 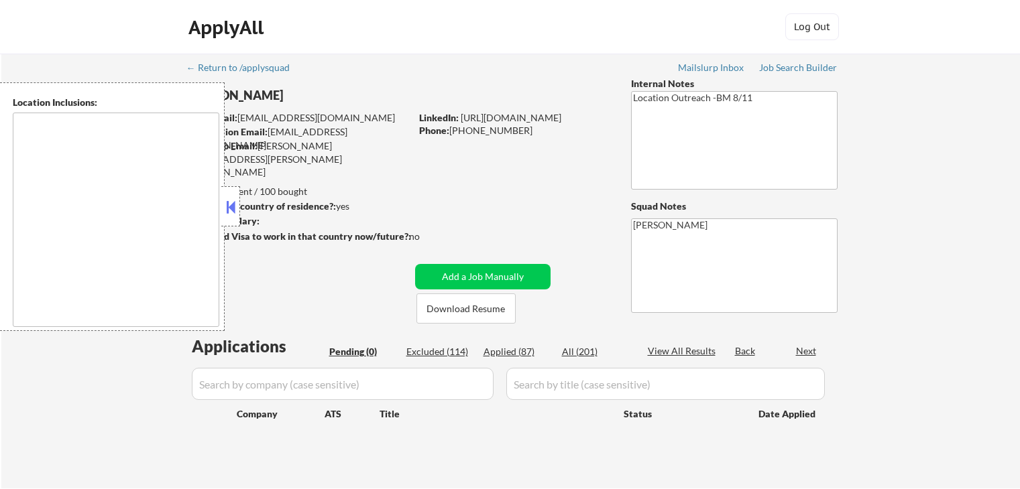 What do you see at coordinates (296, 207) in the screenshot?
I see `div: yes` at bounding box center [296, 207].